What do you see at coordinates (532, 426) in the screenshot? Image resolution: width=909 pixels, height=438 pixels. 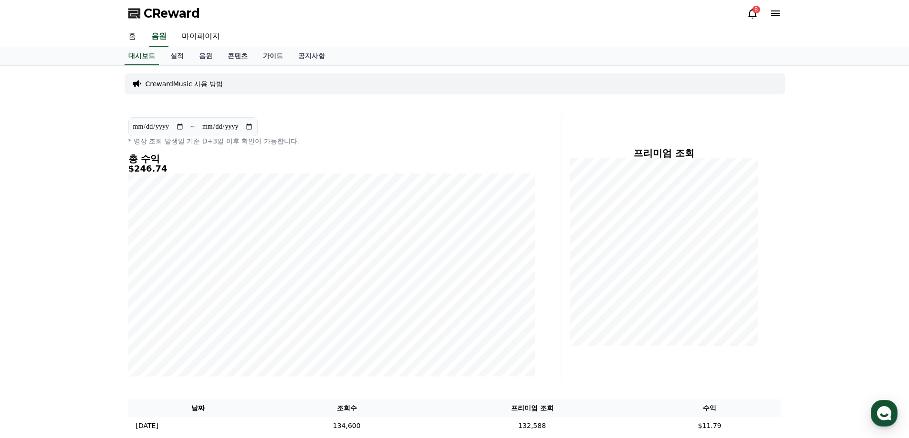 I see `td: 132,588` at bounding box center [532, 426].